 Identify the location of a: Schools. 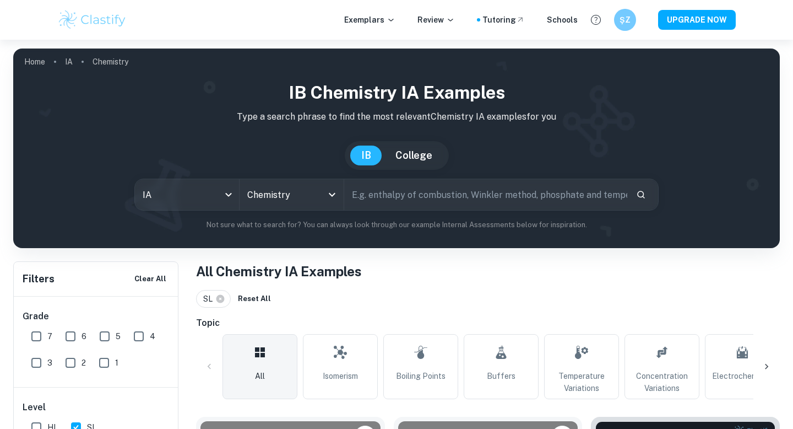
(563, 20).